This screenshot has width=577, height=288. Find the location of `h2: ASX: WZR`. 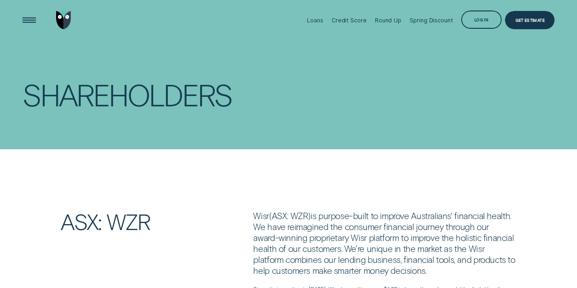

h2: ASX: WZR is located at coordinates (154, 221).